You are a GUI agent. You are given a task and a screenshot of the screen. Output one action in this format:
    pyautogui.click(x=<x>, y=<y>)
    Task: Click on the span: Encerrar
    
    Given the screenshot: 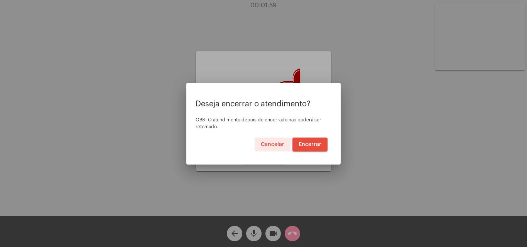 What is the action you would take?
    pyautogui.click(x=310, y=145)
    